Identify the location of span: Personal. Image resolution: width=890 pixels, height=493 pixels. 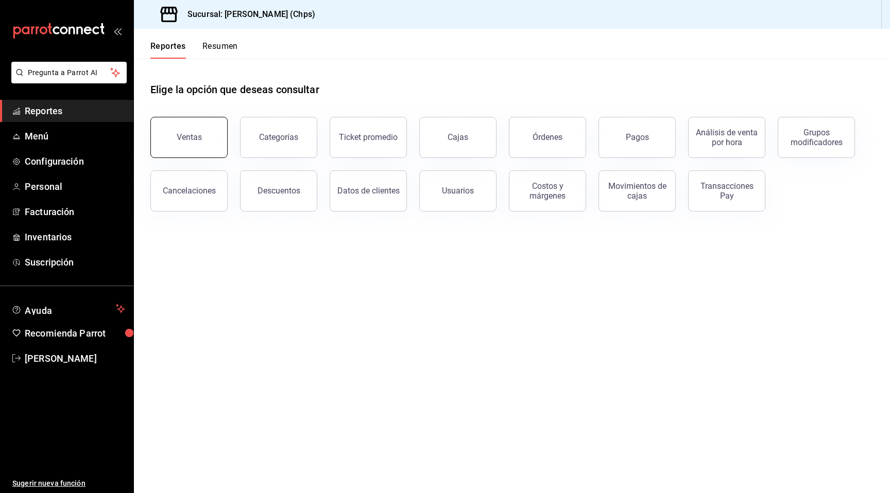
(75, 186).